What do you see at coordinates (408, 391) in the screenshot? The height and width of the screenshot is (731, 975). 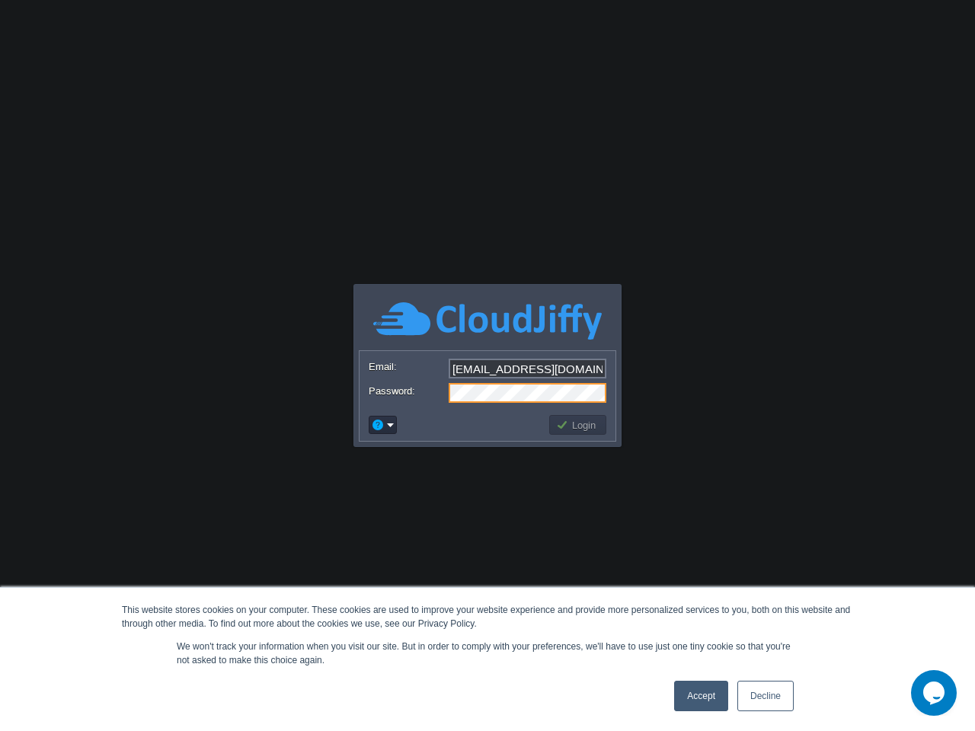 I see `label: Password:` at bounding box center [408, 391].